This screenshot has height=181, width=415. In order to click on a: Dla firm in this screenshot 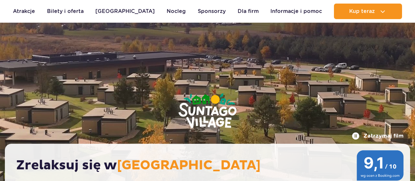, I will do `click(248, 11)`.